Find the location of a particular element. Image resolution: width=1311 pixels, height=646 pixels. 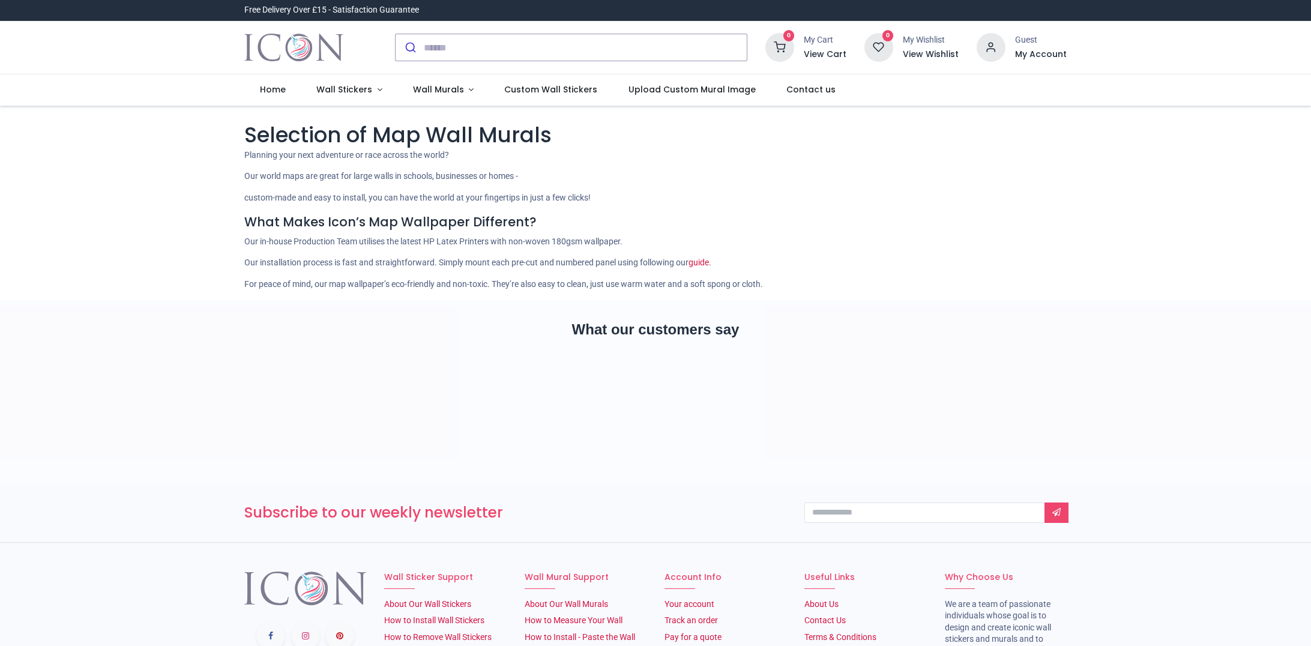

a: View Wishlist is located at coordinates (931, 55).